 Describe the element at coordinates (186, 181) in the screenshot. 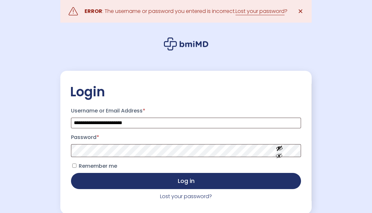

I see `button: Log in` at that location.